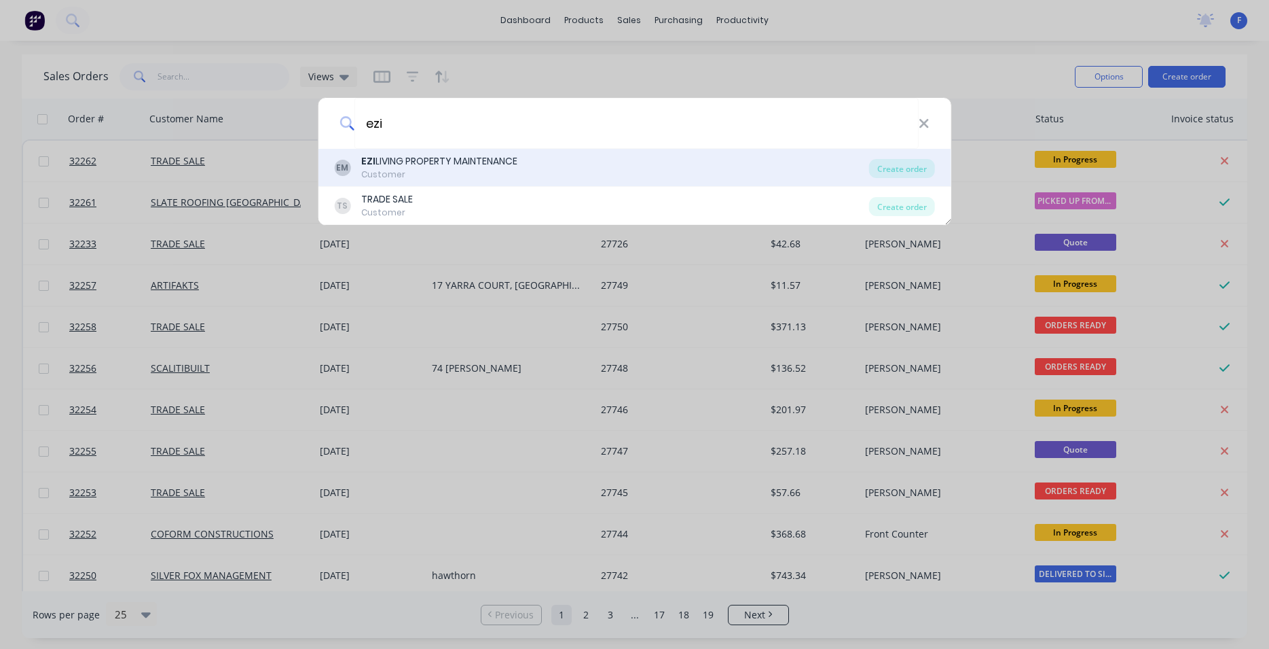 The height and width of the screenshot is (649, 1269). I want to click on div: EM, so click(342, 168).